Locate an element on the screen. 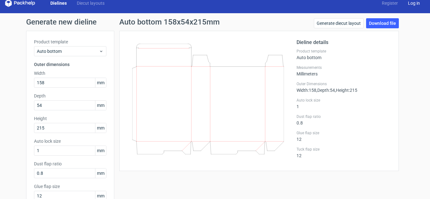 The width and height of the screenshot is (430, 199). span: , Height : 215 is located at coordinates (346, 90).